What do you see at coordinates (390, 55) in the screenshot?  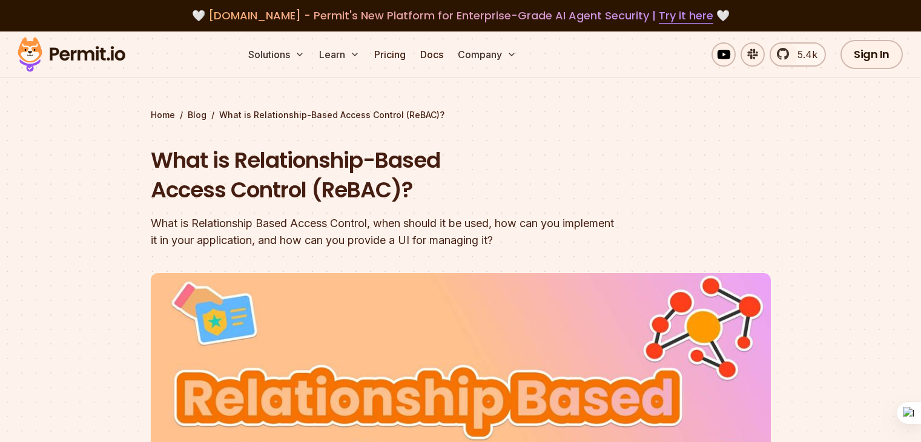 I see `a: Pricing` at bounding box center [390, 55].